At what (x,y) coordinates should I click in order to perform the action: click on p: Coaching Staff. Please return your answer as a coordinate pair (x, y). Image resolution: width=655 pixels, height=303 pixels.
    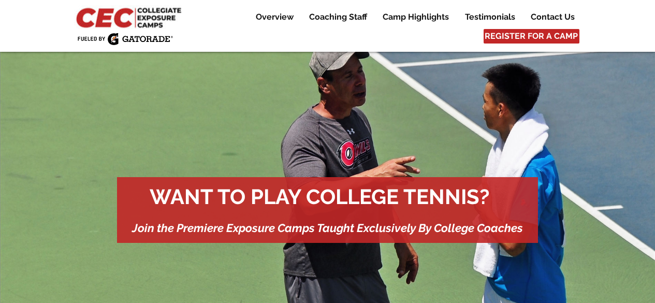
    Looking at the image, I should click on (338, 17).